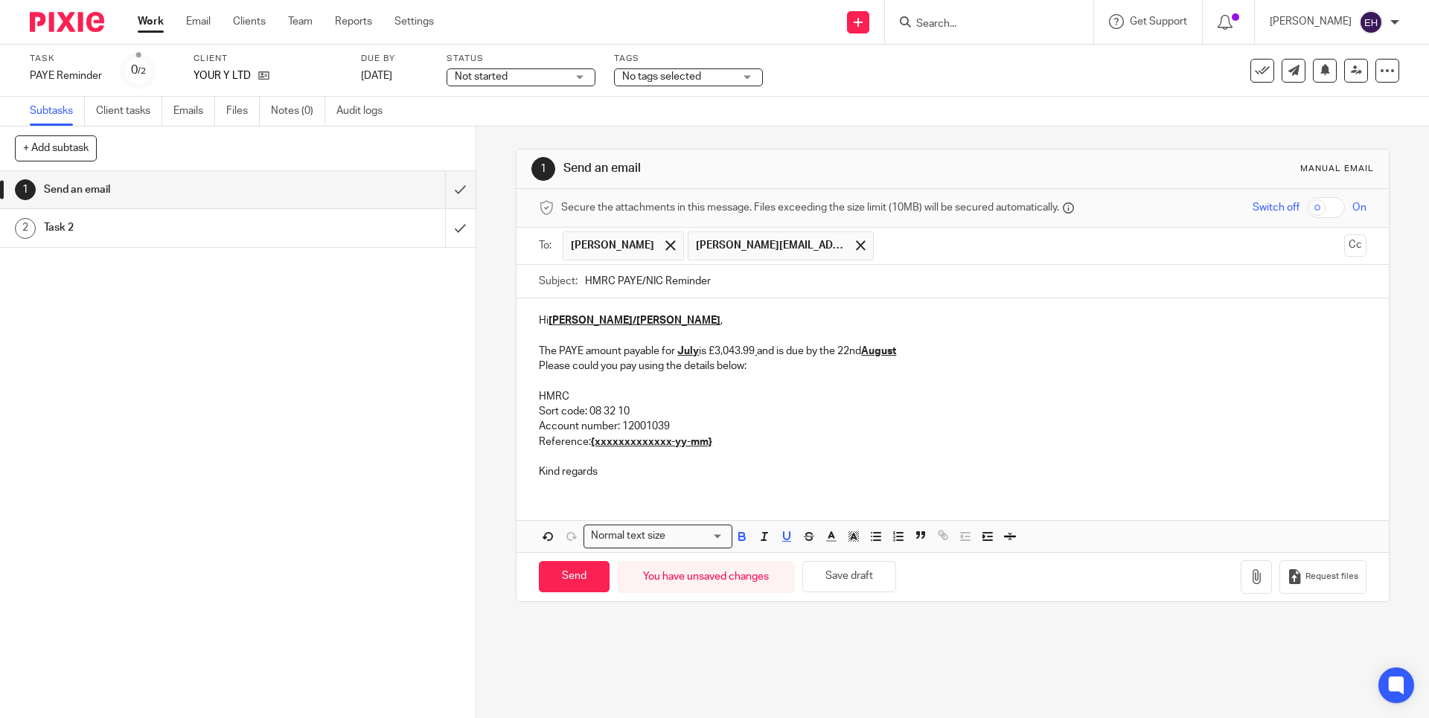 This screenshot has width=1429, height=718. Describe the element at coordinates (243, 111) in the screenshot. I see `a: Files` at that location.